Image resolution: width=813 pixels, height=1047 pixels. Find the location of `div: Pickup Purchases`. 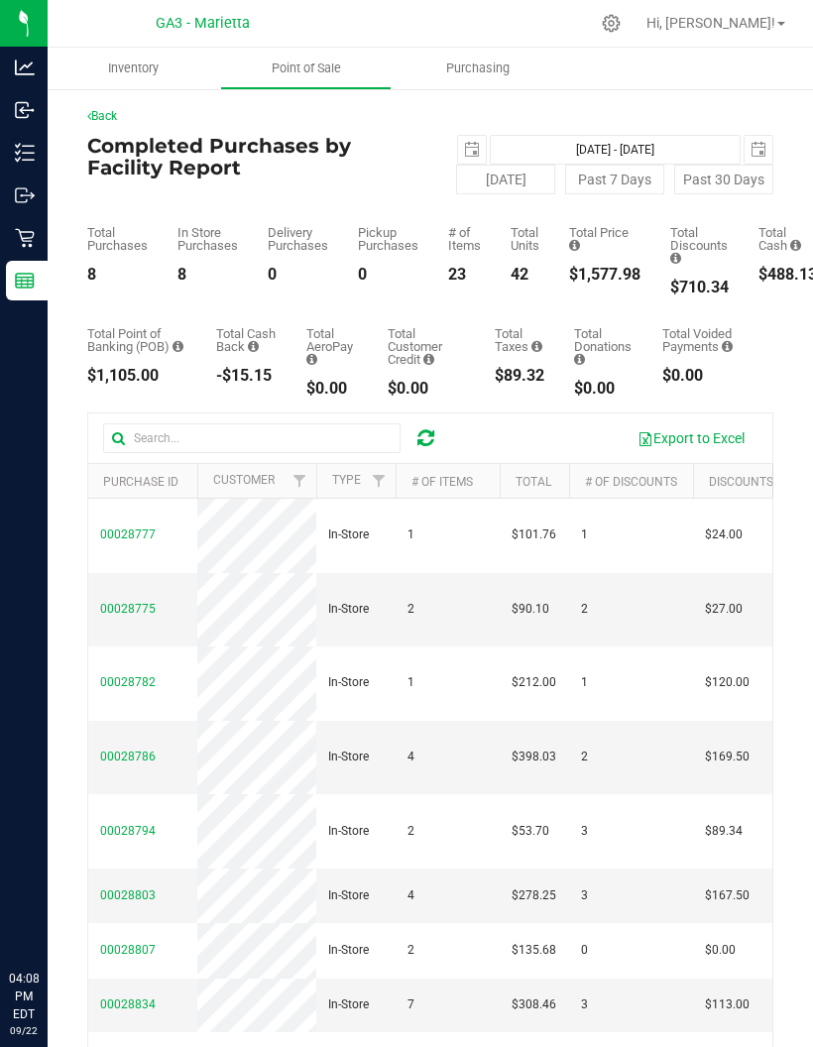

div: Pickup Purchases is located at coordinates (388, 239).